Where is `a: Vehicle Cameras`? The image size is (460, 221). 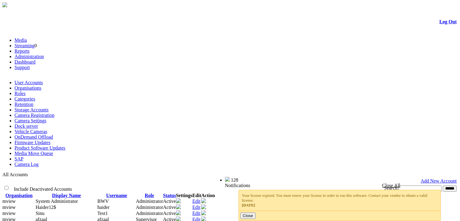
a: Vehicle Cameras is located at coordinates (31, 131).